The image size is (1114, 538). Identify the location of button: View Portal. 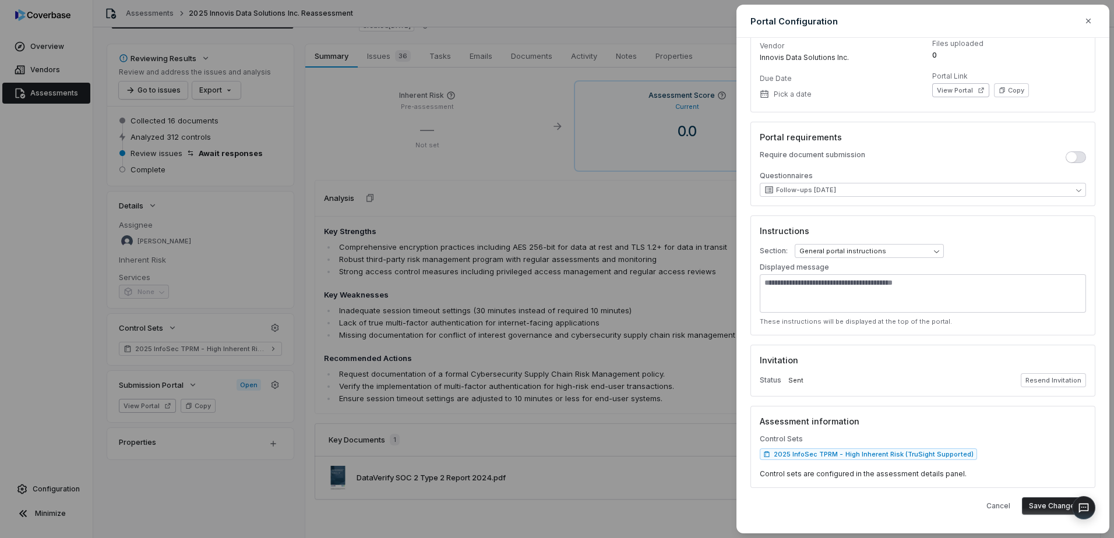
(961, 90).